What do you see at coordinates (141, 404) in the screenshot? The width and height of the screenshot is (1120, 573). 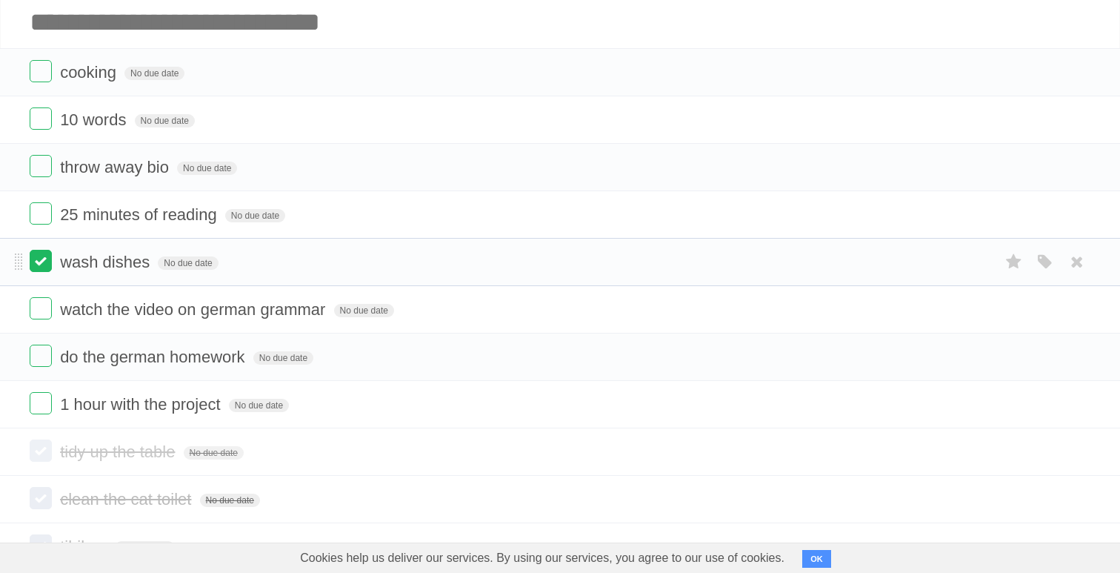 I see `span: 1 hour with the project` at bounding box center [141, 404].